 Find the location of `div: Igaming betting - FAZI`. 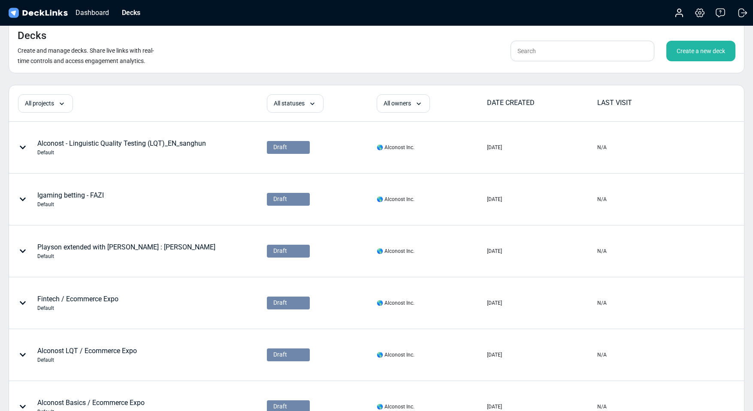

div: Igaming betting - FAZI is located at coordinates (70, 199).